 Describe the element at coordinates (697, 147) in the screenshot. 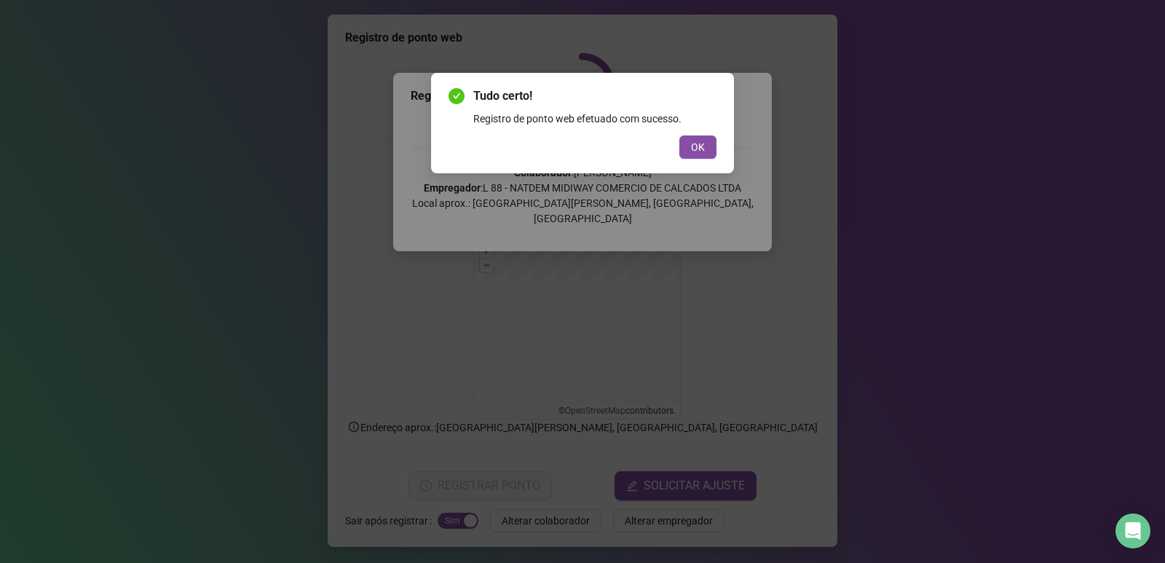

I see `span: OK` at that location.